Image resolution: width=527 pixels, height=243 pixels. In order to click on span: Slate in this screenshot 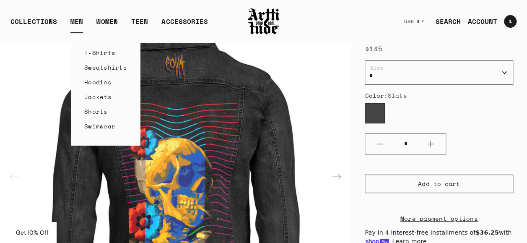, I will do `click(398, 95)`.